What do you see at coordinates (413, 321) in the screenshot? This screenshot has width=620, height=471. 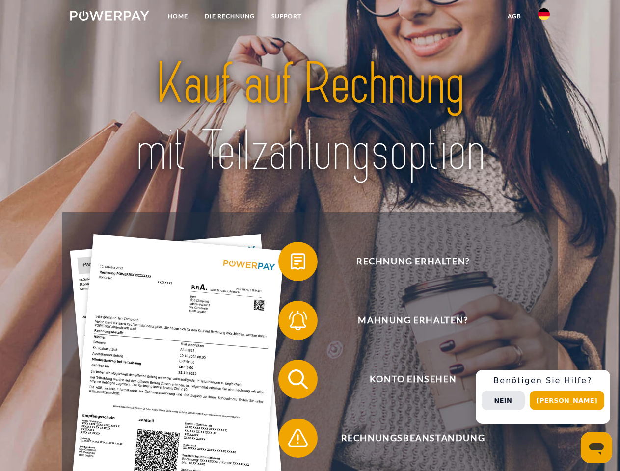 I see `span: Mahnung erhalten?` at bounding box center [413, 321].